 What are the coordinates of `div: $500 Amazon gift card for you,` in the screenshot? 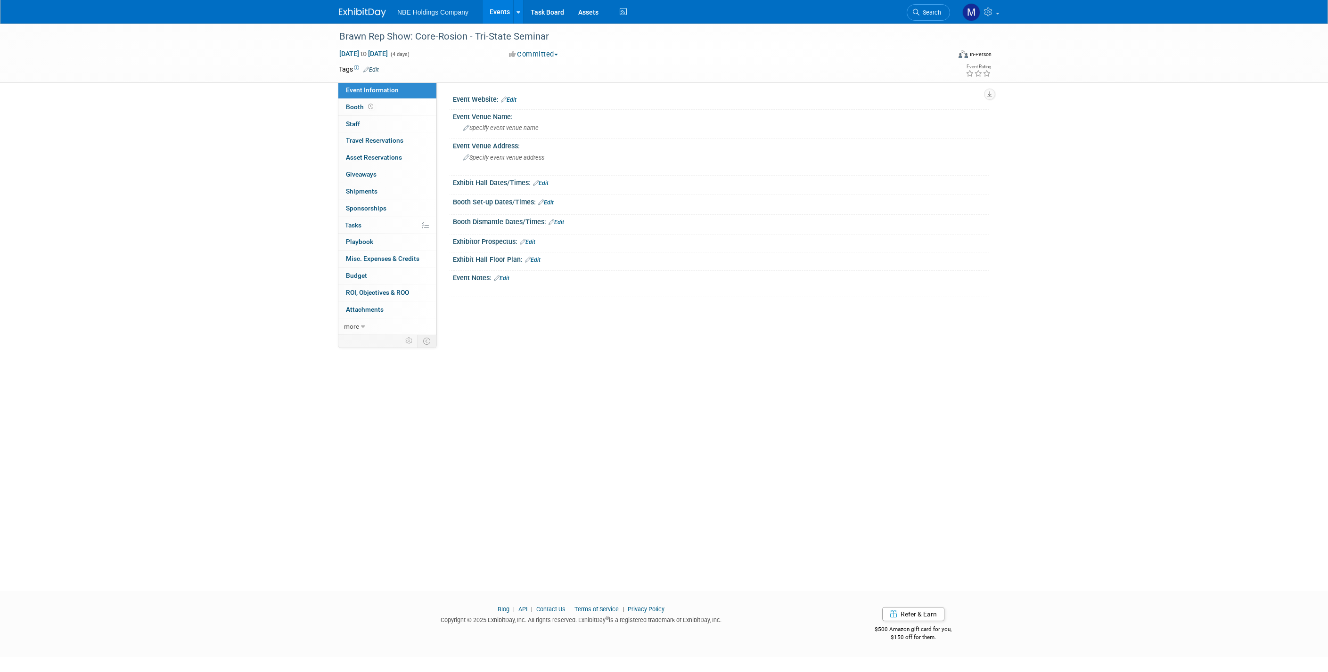 It's located at (913, 630).